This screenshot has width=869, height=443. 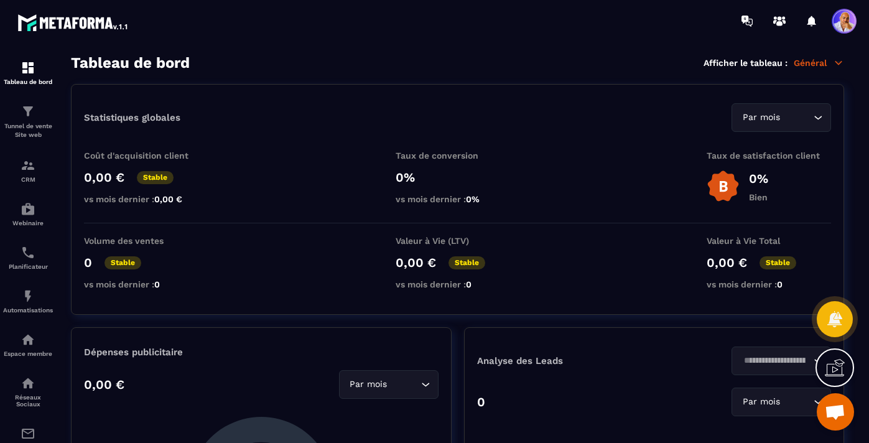 I want to click on a: automationsautomationsEspace membre, so click(x=28, y=344).